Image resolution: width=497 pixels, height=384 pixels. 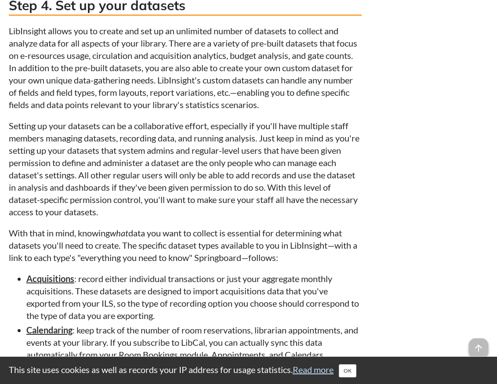 I want to click on strong: Acquisitions, so click(x=50, y=278).